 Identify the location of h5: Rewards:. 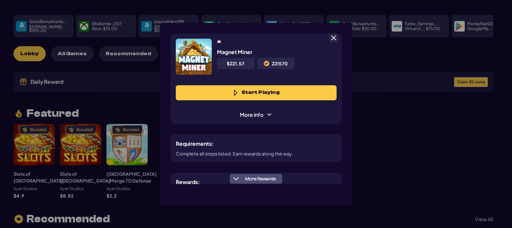
(188, 182).